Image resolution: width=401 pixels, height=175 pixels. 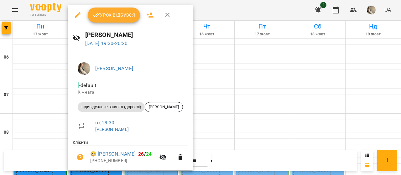 What do you see at coordinates (114, 15) in the screenshot?
I see `button: Урок відбувся` at bounding box center [114, 15].